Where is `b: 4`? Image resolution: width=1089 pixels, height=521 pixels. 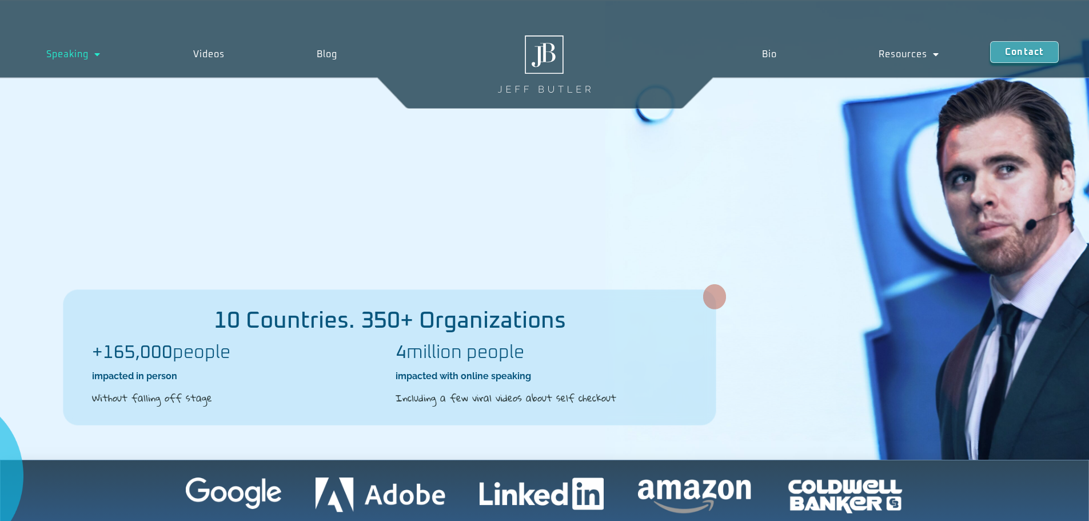
b: 4 is located at coordinates (401, 353).